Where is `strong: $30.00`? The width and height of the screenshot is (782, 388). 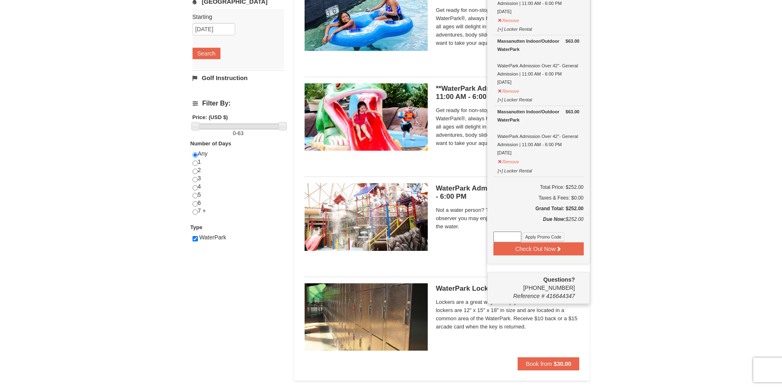
strong: $30.00 is located at coordinates (562, 364).